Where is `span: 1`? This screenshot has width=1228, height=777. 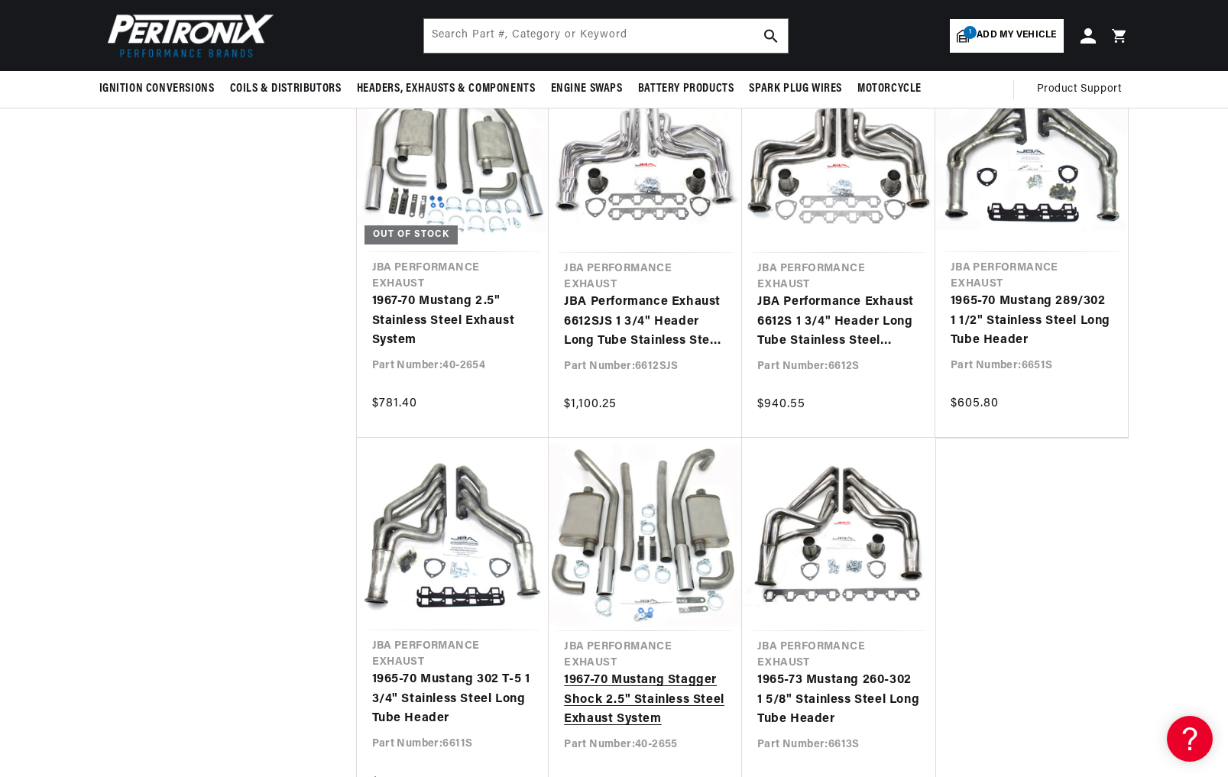
span: 1 is located at coordinates (969, 32).